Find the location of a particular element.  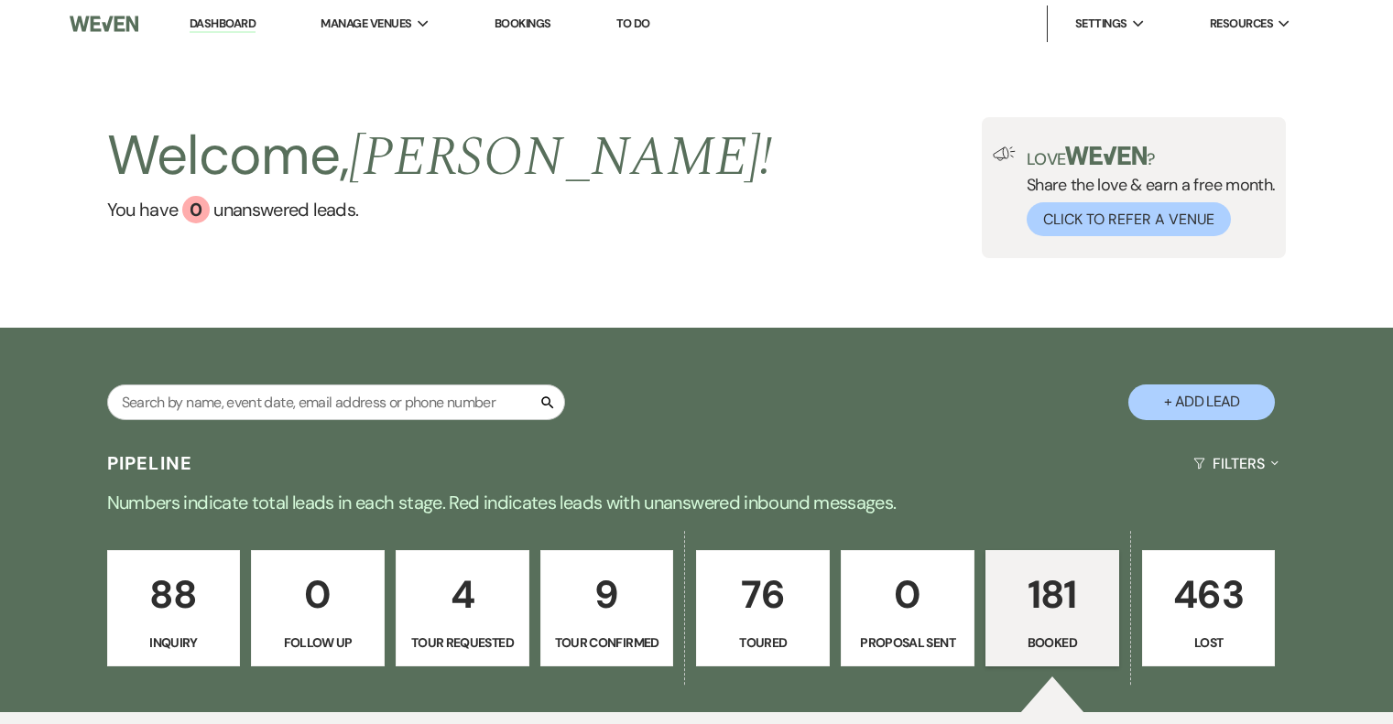

img: loud-speaker-illustration.svg is located at coordinates (1003, 154).